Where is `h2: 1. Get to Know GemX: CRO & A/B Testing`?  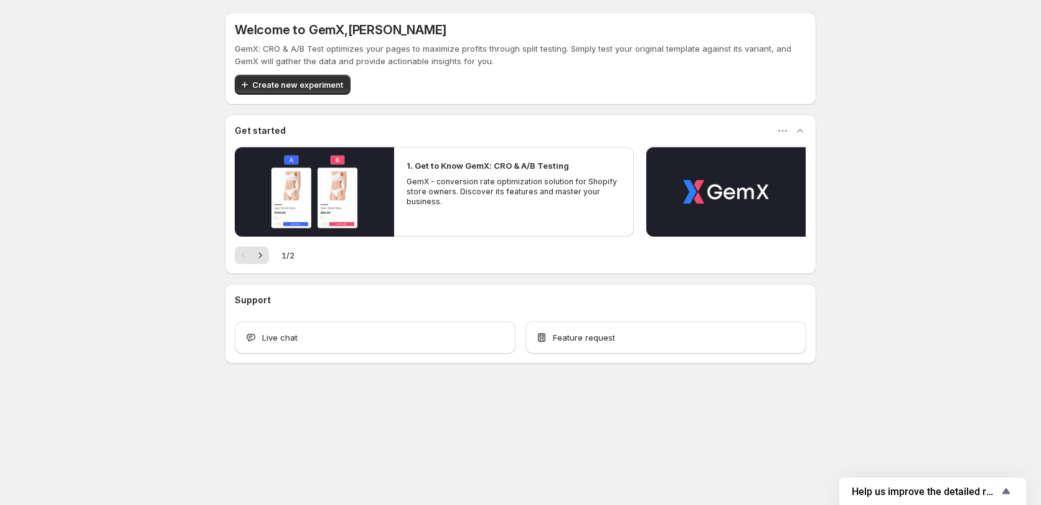
h2: 1. Get to Know GemX: CRO & A/B Testing is located at coordinates (488, 166).